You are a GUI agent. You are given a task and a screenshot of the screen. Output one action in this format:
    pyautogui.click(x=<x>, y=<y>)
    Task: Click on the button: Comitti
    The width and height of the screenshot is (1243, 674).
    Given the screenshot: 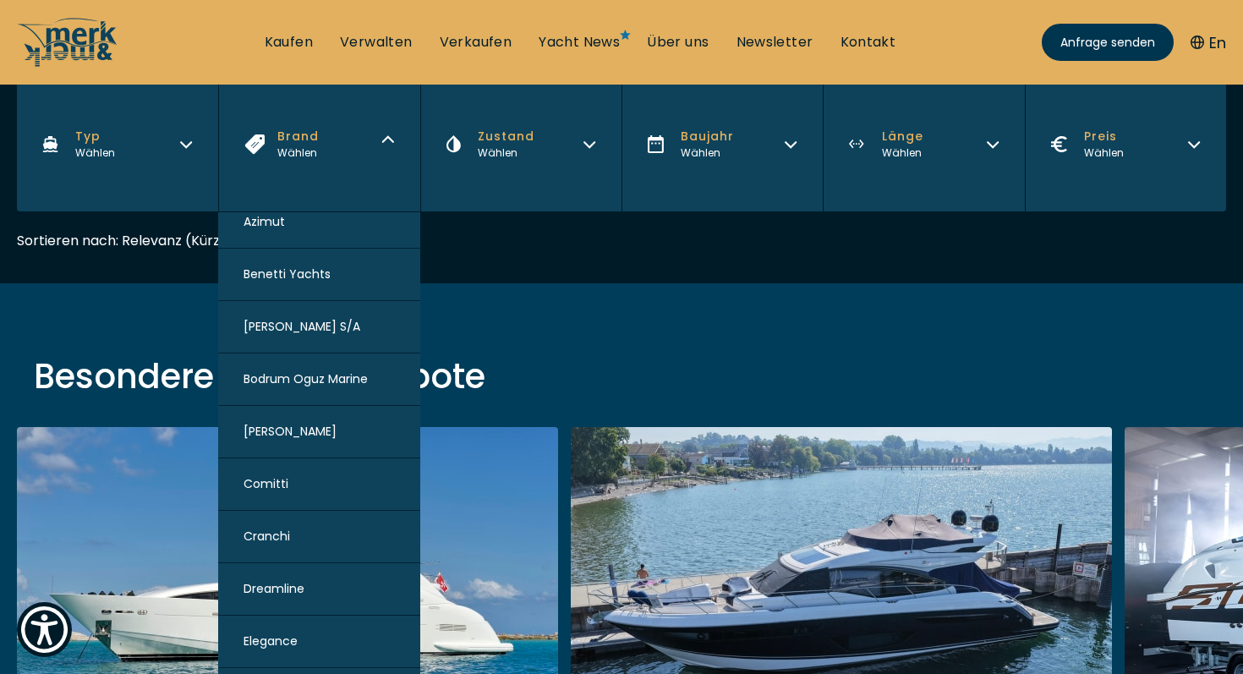 What is the action you would take?
    pyautogui.click(x=319, y=485)
    